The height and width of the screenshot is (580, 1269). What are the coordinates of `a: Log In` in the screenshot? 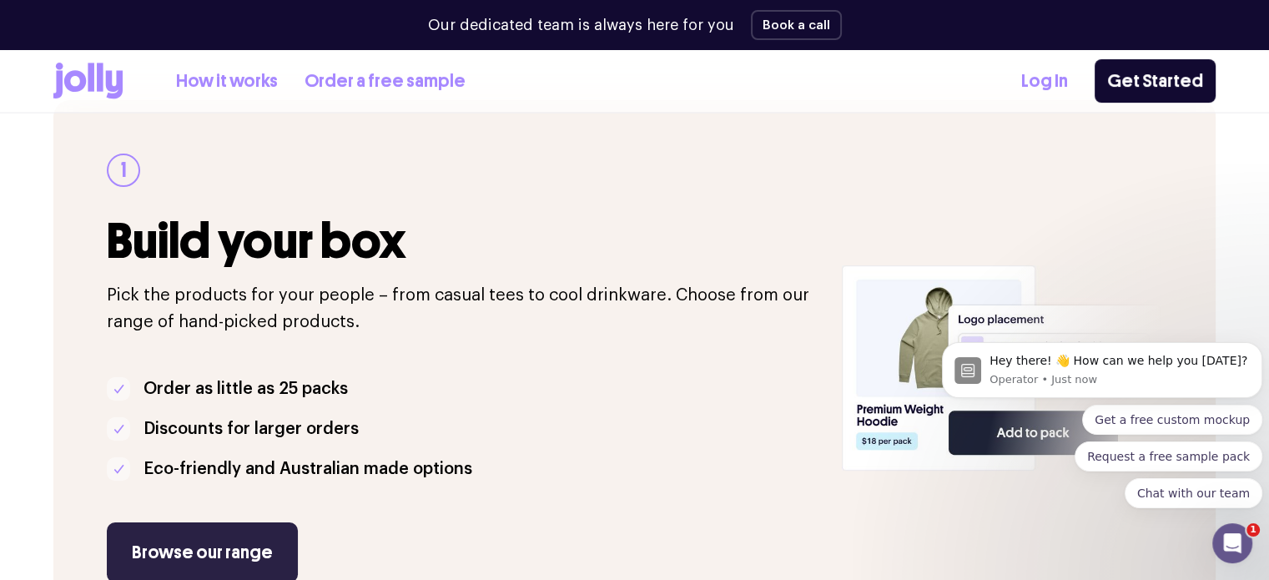 It's located at (1044, 81).